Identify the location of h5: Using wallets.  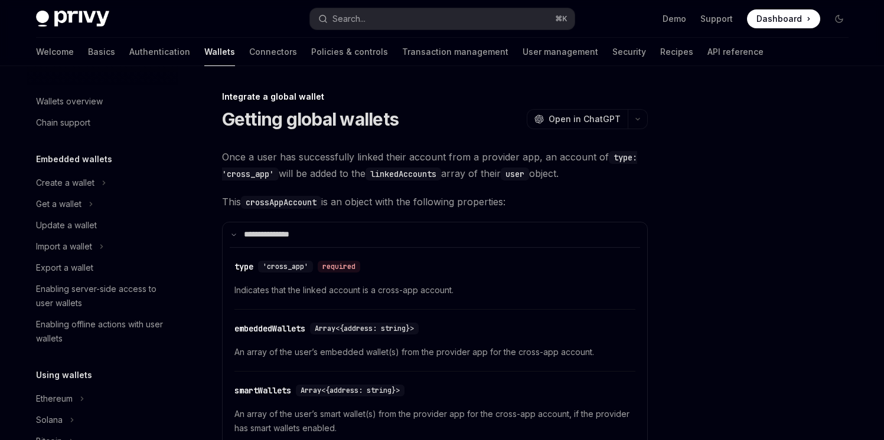
(64, 375).